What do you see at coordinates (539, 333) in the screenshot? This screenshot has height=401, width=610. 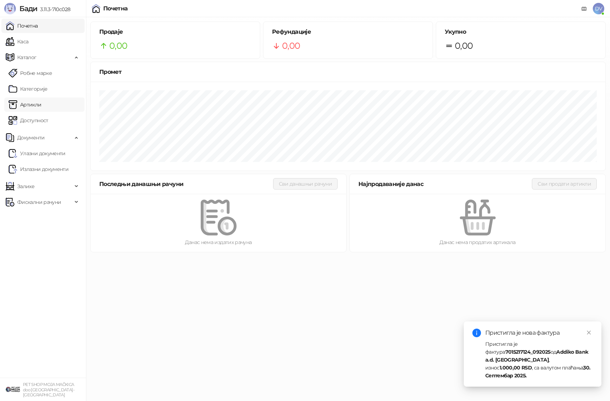 I see `div: Пристигла је нова фактура` at bounding box center [539, 333].